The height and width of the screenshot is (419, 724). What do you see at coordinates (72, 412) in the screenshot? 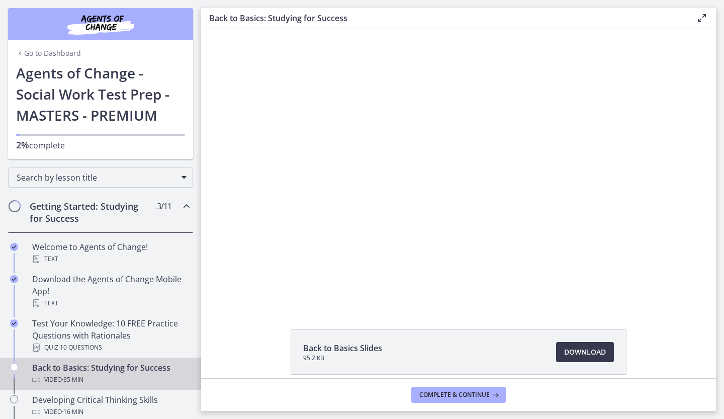
I see `span: · 16 min` at bounding box center [72, 412].